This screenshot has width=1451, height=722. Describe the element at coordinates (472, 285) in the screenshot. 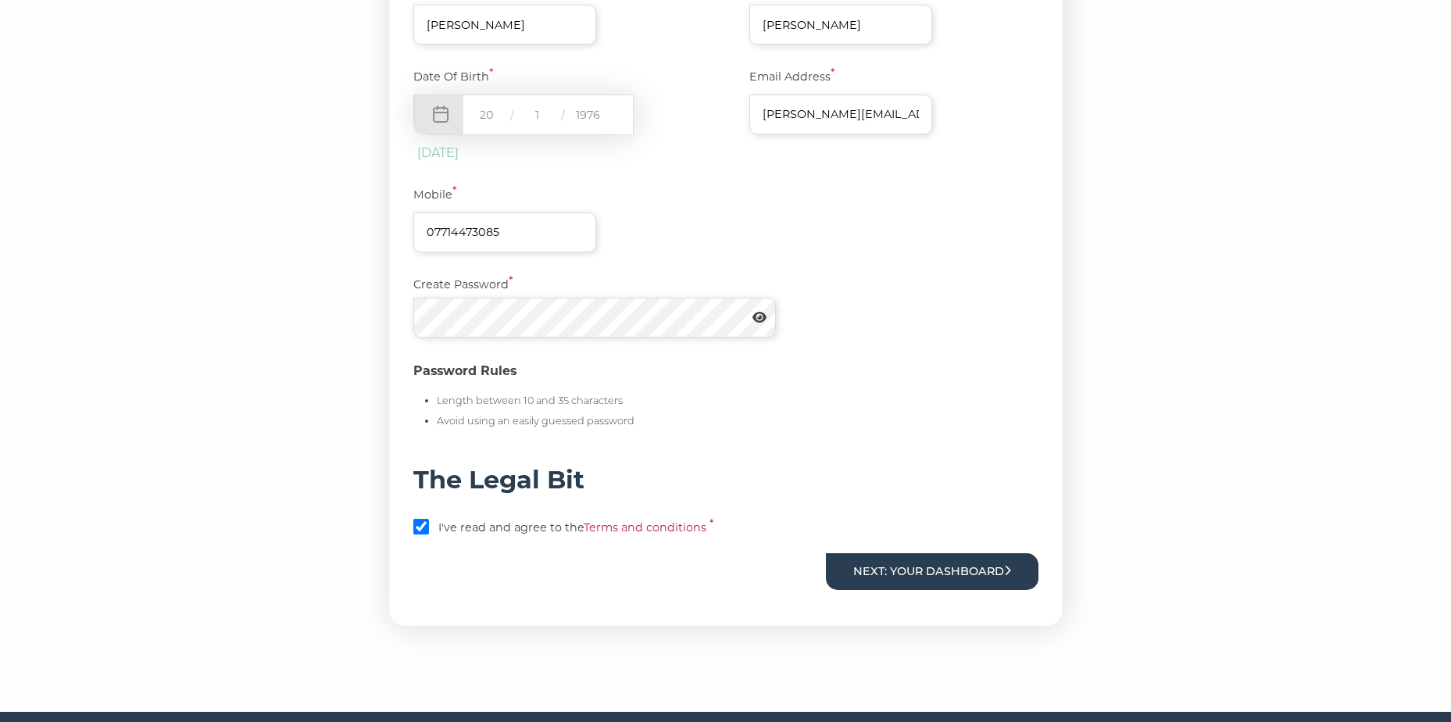

I see `label: Create Password` at that location.